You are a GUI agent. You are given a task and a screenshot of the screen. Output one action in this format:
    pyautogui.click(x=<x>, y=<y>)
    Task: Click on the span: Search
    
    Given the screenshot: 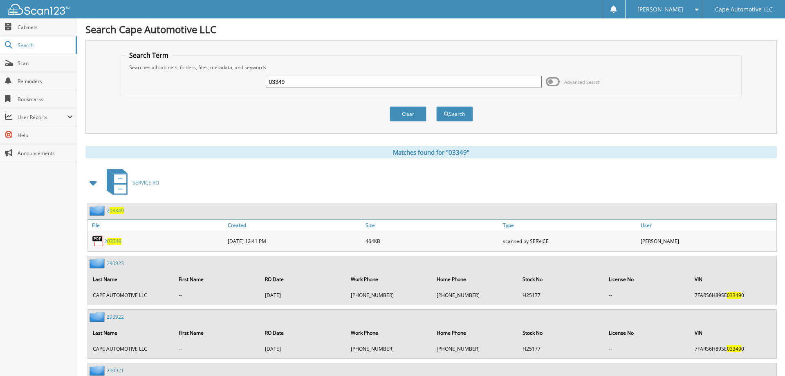 What is the action you would take?
    pyautogui.click(x=45, y=45)
    